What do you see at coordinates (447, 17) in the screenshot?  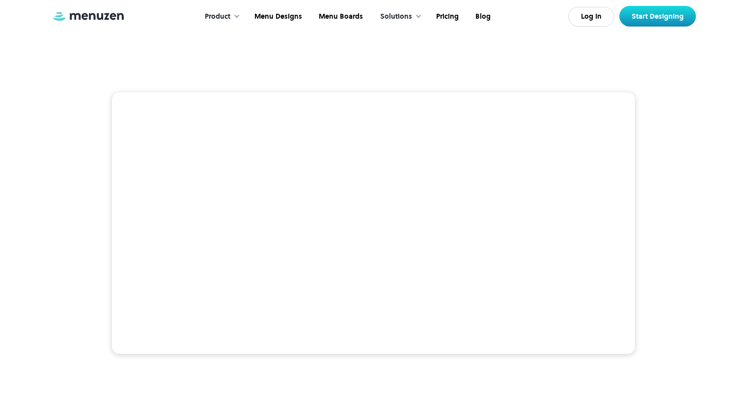 I see `a: Pricing` at bounding box center [447, 17].